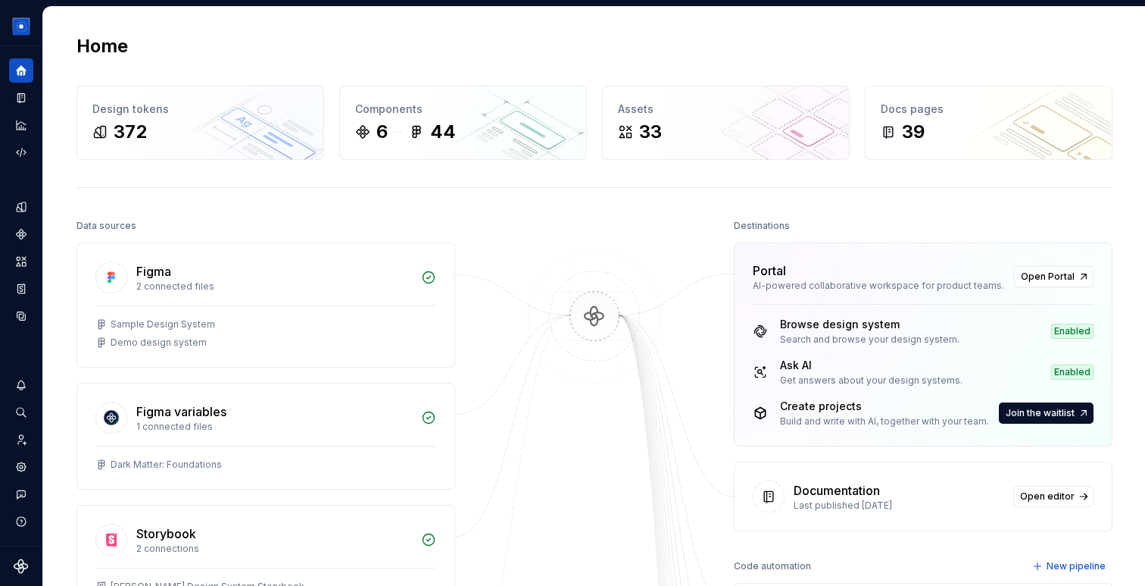 This screenshot has width=1145, height=586. Describe the element at coordinates (871, 365) in the screenshot. I see `div: Ask AI` at that location.